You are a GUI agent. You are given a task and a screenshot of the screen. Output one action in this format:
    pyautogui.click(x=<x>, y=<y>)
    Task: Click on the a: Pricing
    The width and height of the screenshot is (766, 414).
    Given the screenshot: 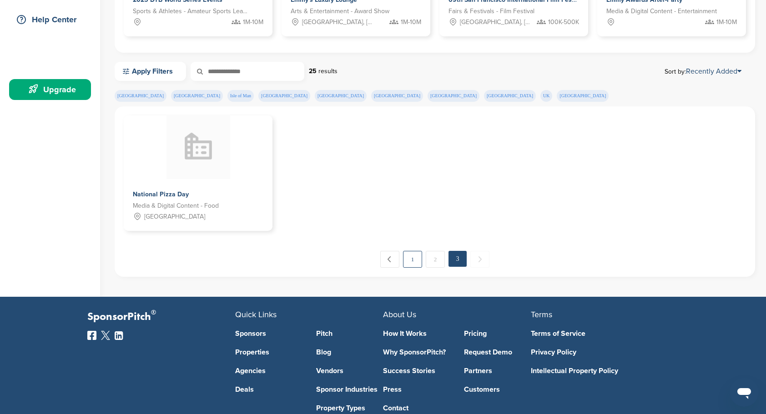 What is the action you would take?
    pyautogui.click(x=497, y=334)
    